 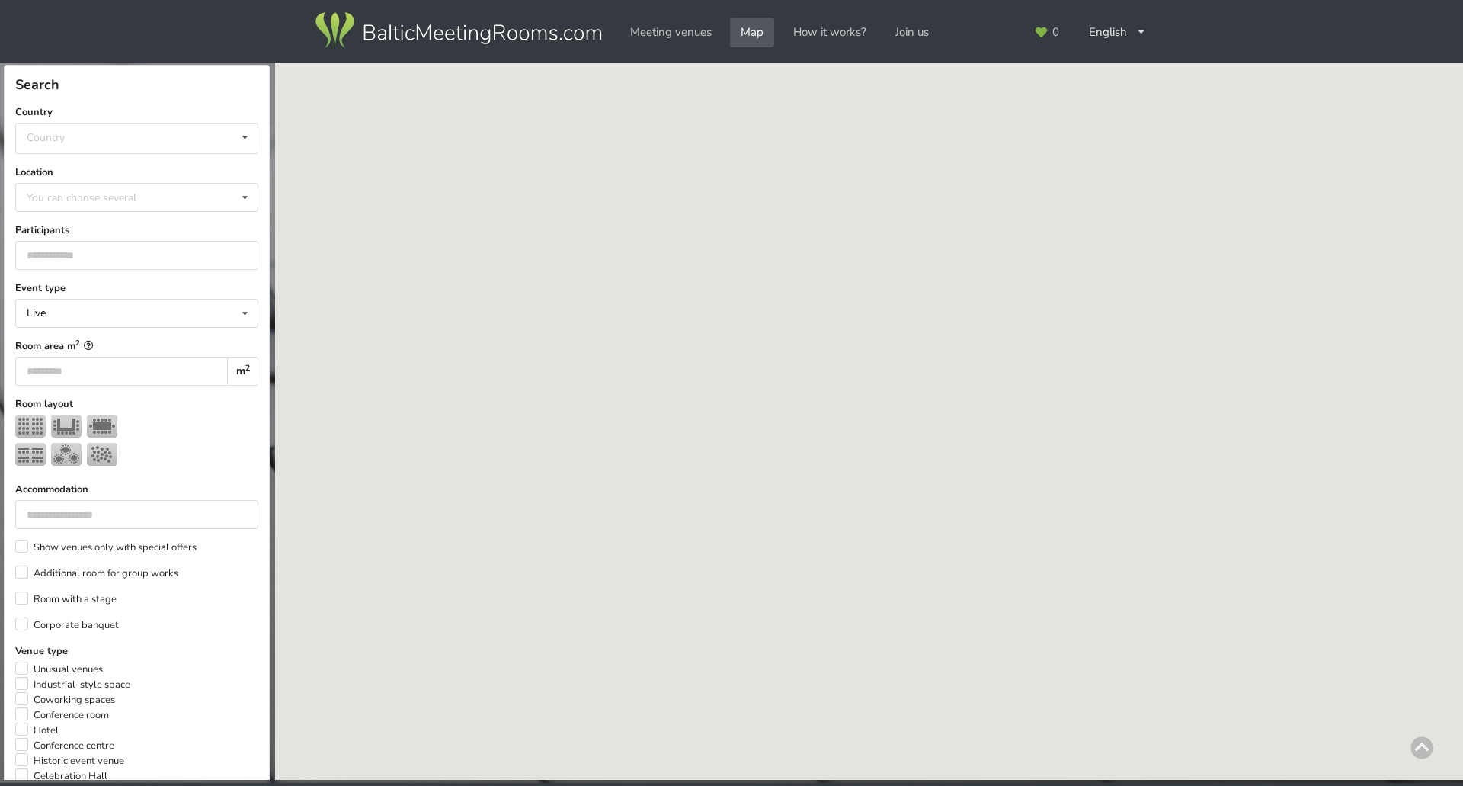 What do you see at coordinates (37, 730) in the screenshot?
I see `label: Hotel` at bounding box center [37, 730].